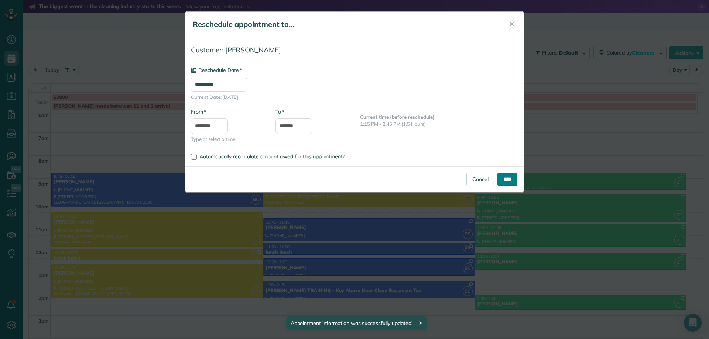  I want to click on b: Current time (before reschedule), so click(397, 117).